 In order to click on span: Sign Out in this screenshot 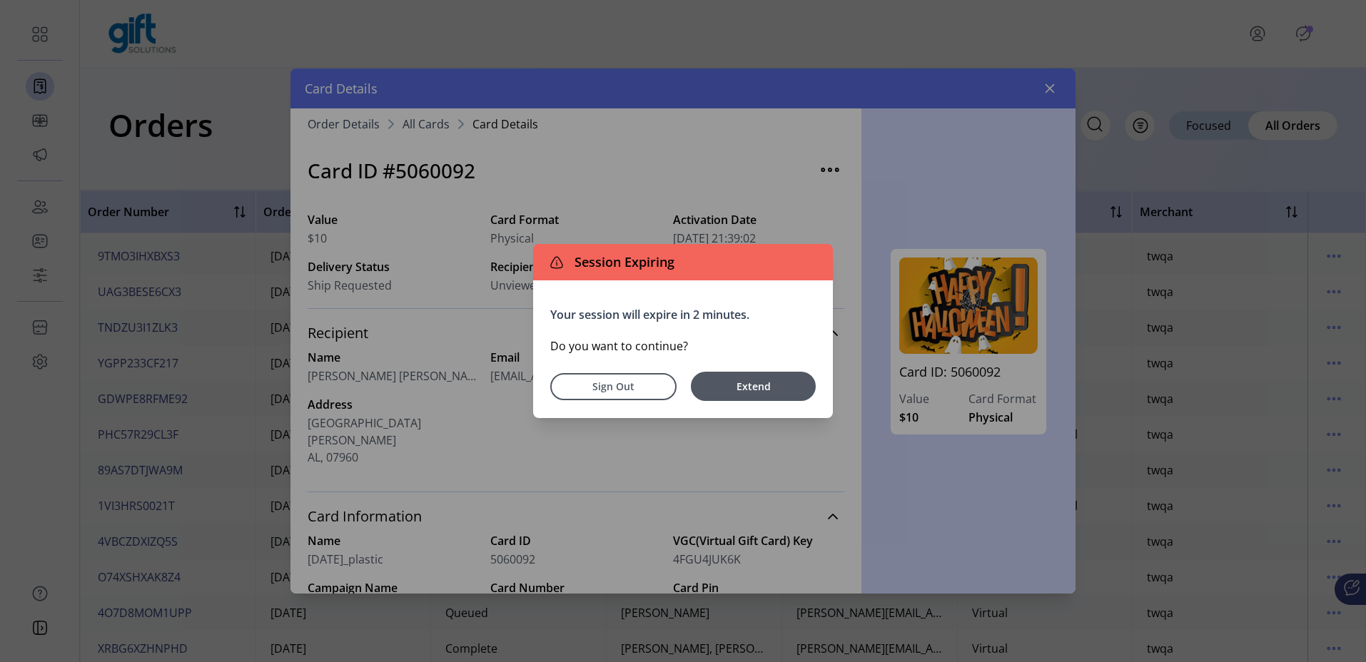, I will do `click(613, 386)`.